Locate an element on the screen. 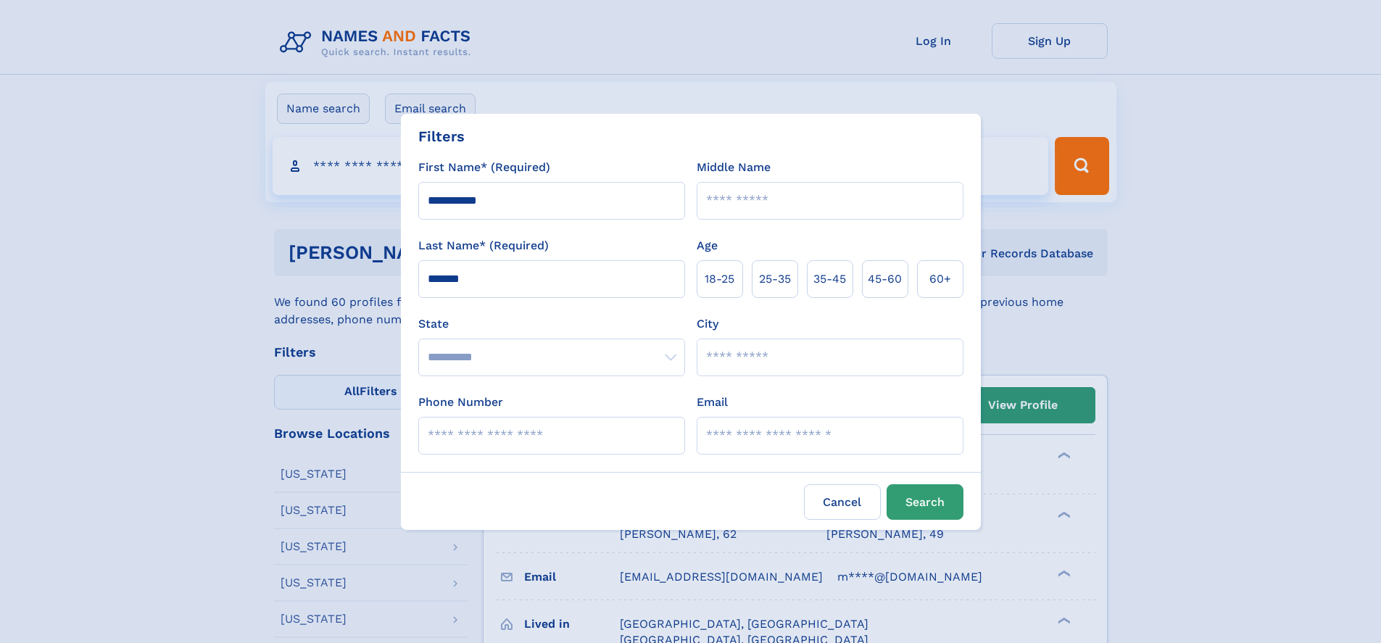 The image size is (1381, 643). span: 18‑25 is located at coordinates (719, 279).